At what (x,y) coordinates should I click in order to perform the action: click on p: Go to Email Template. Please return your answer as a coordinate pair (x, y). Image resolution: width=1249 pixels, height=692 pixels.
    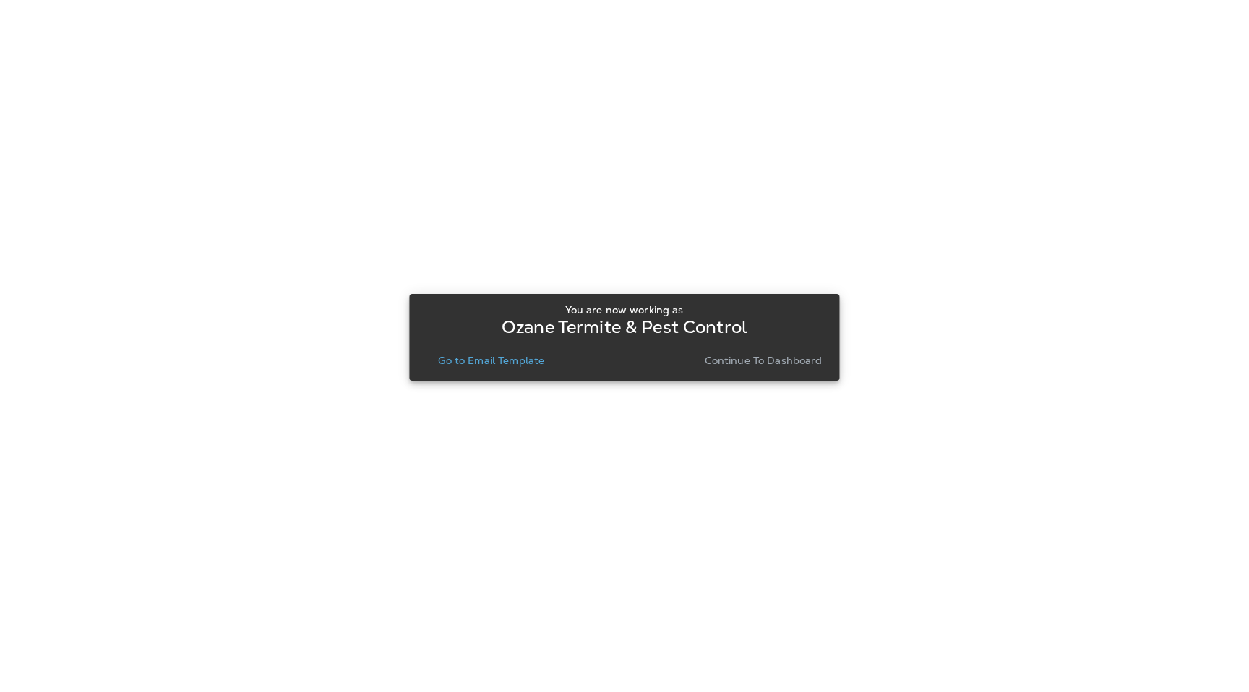
    Looking at the image, I should click on (491, 361).